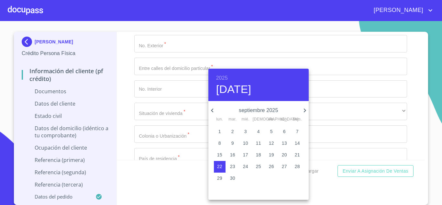 This screenshot has height=205, width=442. What do you see at coordinates (259, 166) in the screenshot?
I see `p: 25` at bounding box center [259, 166].